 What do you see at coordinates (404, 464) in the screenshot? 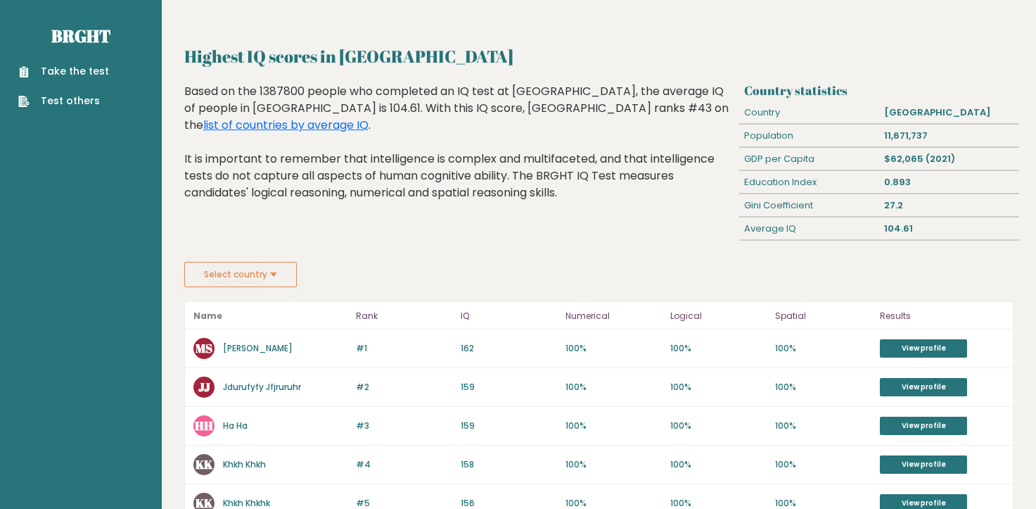
I see `p: #4` at bounding box center [404, 464].